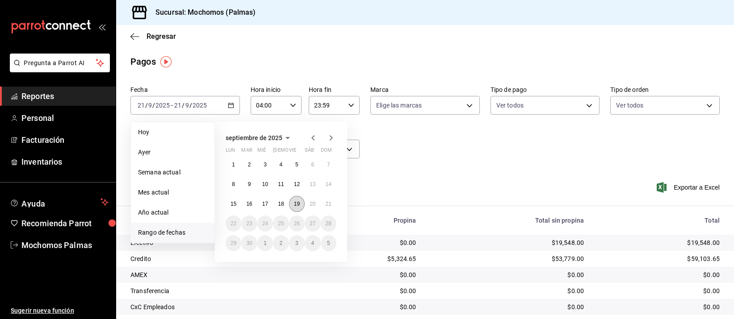 This screenshot has width=734, height=319. What do you see at coordinates (60, 63) in the screenshot?
I see `span: Pregunta a Parrot AI` at bounding box center [60, 63].